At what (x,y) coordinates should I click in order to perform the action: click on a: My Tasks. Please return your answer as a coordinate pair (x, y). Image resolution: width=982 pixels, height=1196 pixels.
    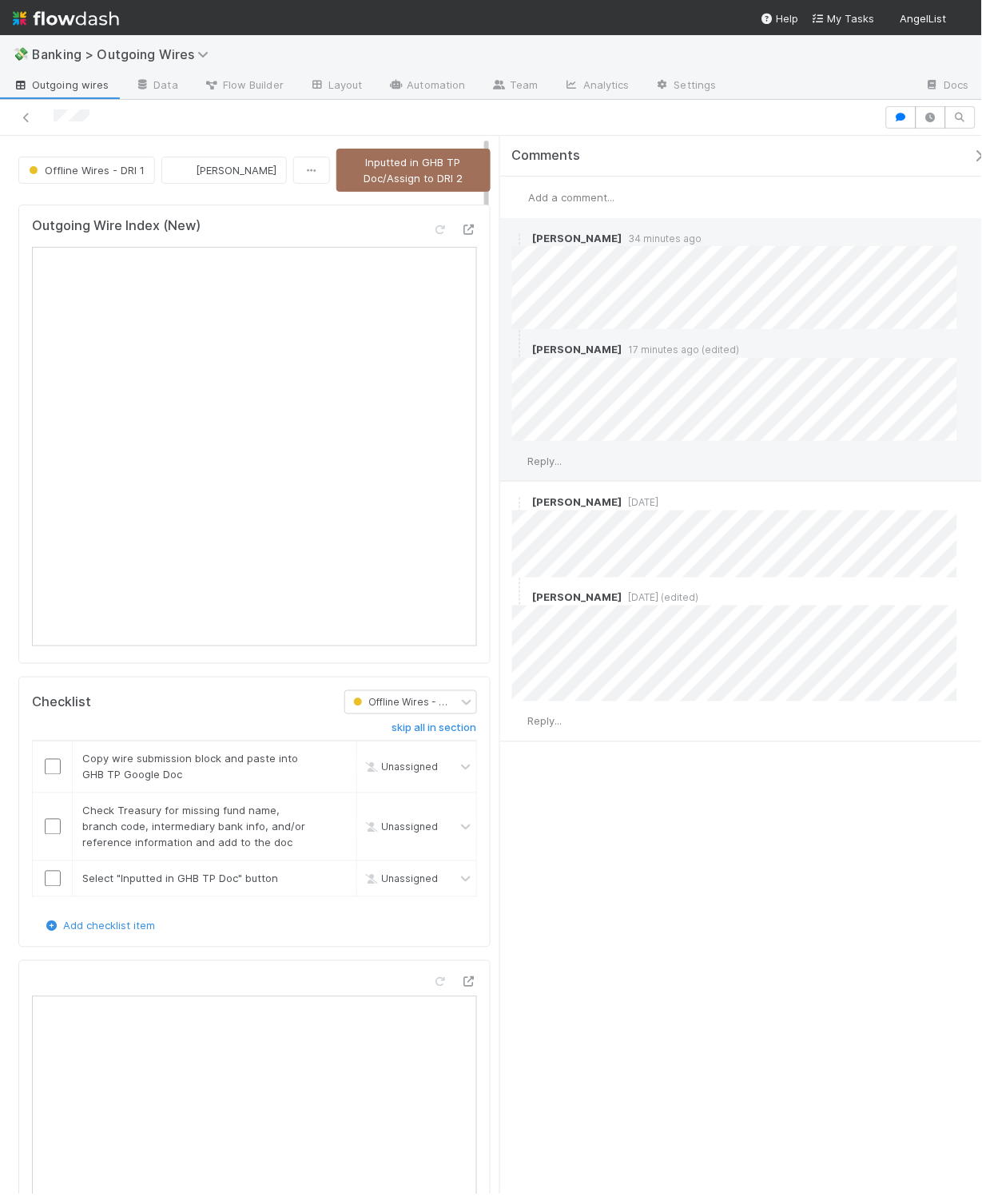
    Looking at the image, I should click on (843, 18).